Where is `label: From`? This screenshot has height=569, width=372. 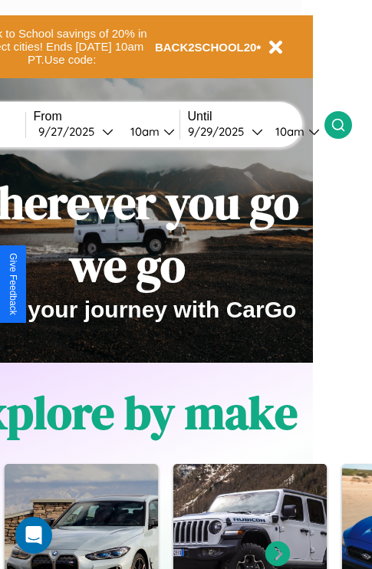 label: From is located at coordinates (107, 117).